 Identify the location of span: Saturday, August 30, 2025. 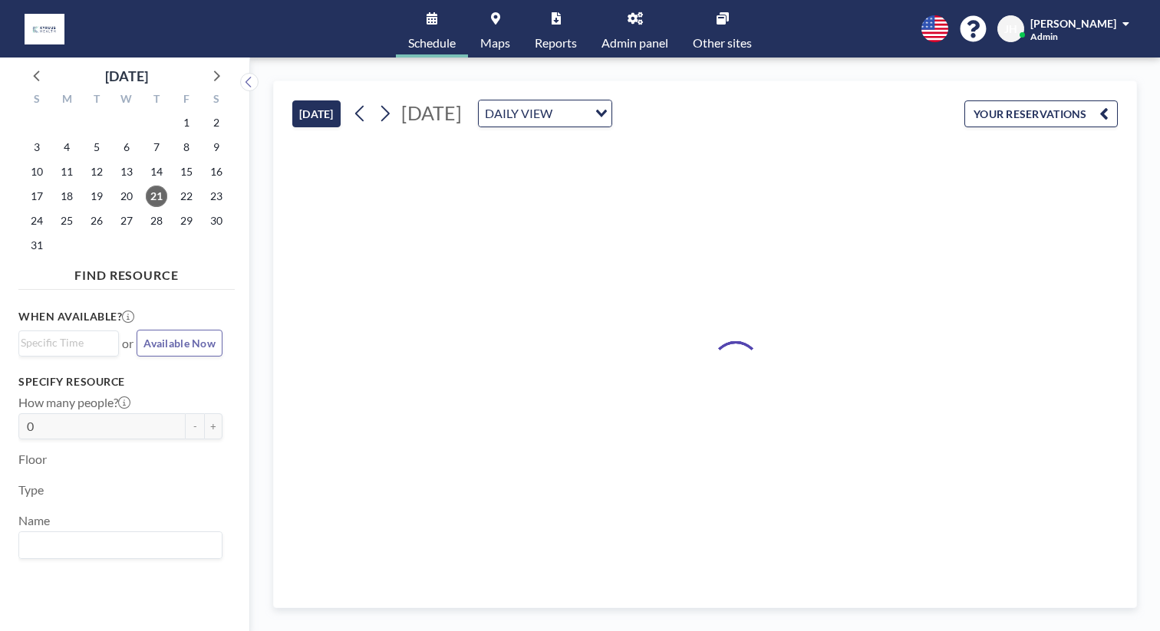
(216, 221).